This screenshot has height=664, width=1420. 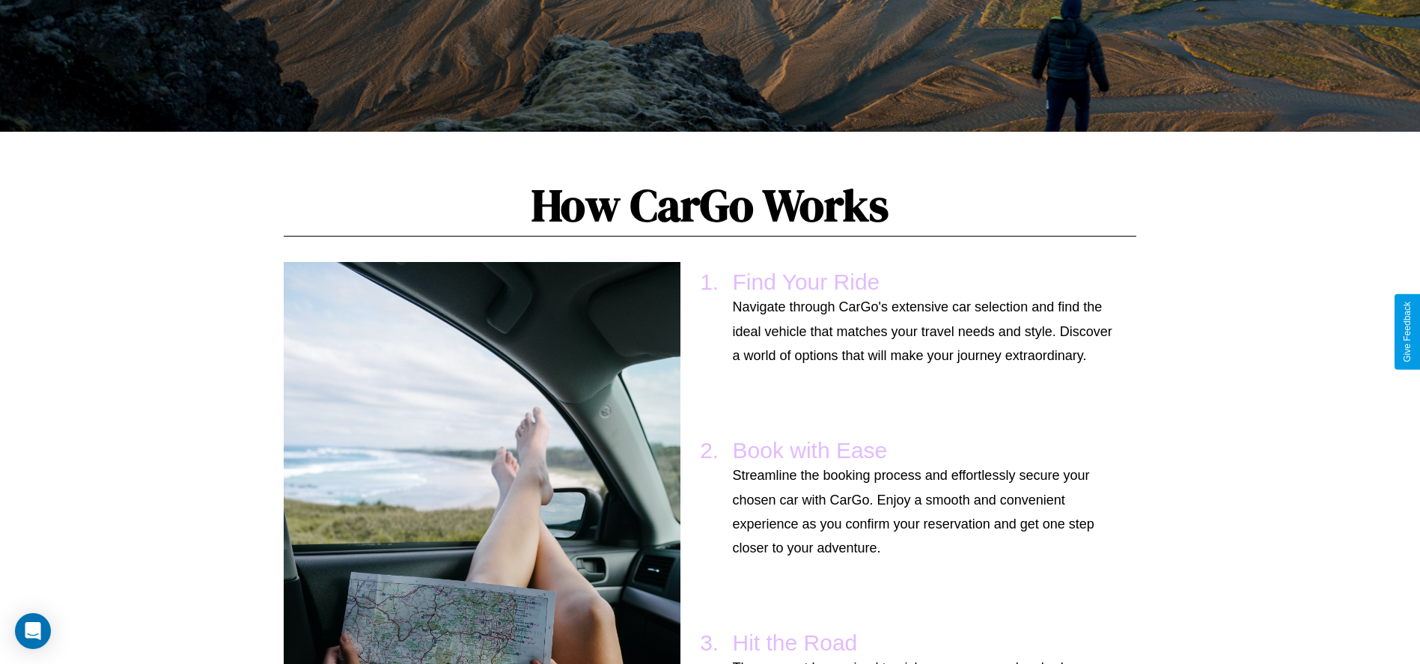 What do you see at coordinates (709, 205) in the screenshot?
I see `h1: How CarGo Works` at bounding box center [709, 205].